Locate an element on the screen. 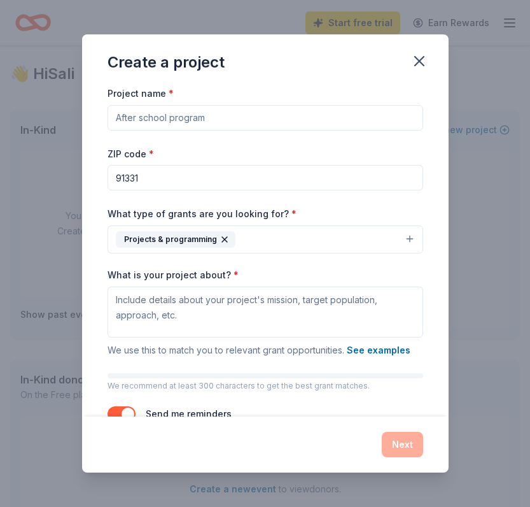 The height and width of the screenshot is (507, 530). label: What type of grants are you looking for? is located at coordinates (202, 214).